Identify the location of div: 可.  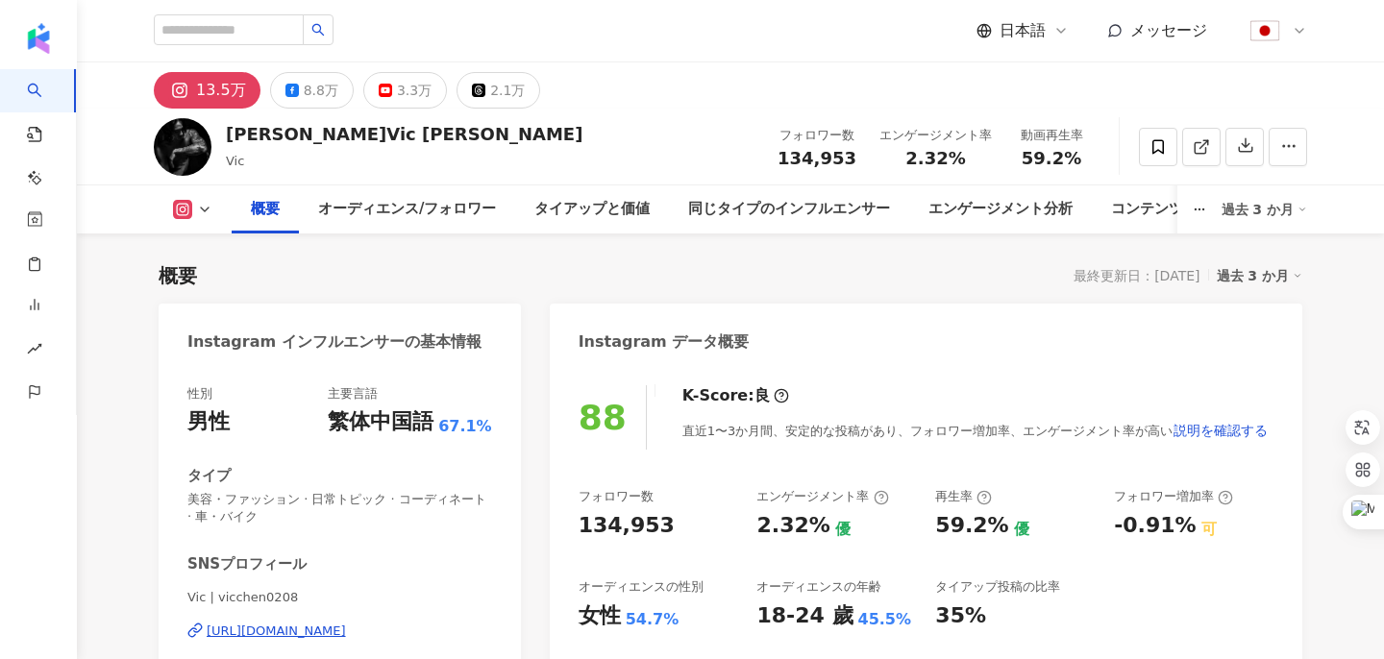
(1209, 530).